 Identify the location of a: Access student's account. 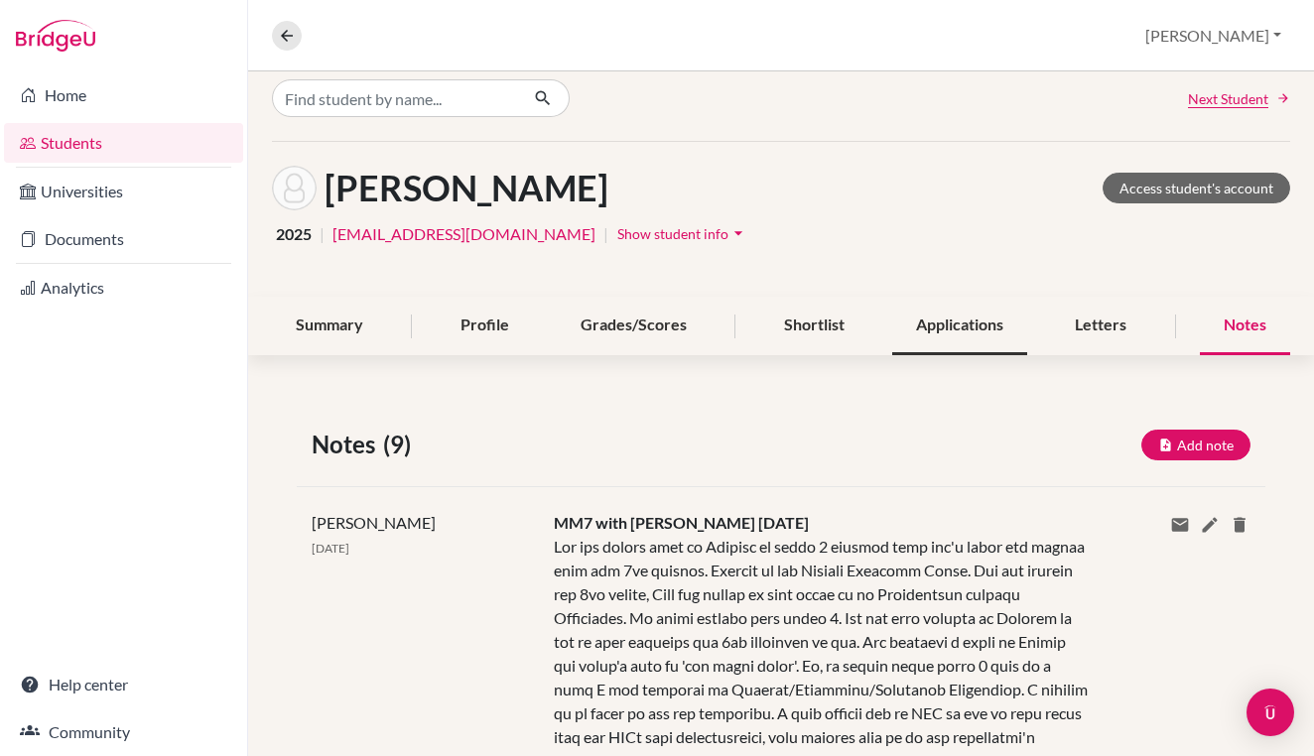
(1196, 188).